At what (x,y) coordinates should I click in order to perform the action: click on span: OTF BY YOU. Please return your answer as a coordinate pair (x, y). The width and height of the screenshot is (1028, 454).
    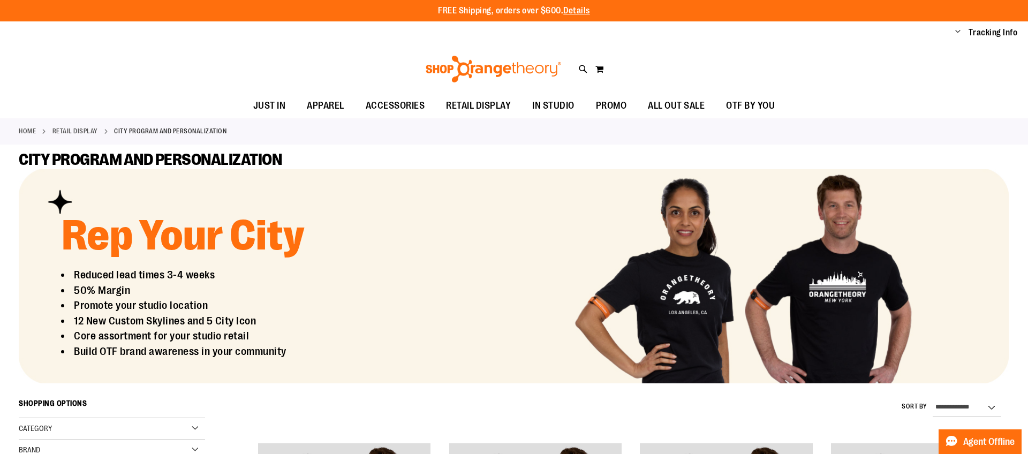
    Looking at the image, I should click on (750, 105).